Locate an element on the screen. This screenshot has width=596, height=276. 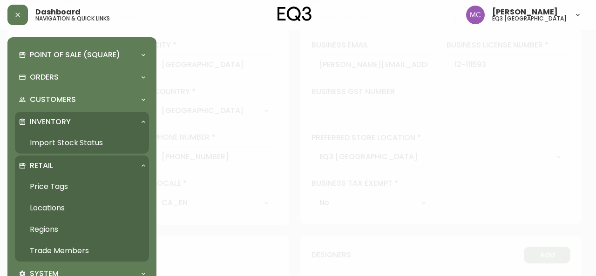
a: Regions is located at coordinates (82, 229).